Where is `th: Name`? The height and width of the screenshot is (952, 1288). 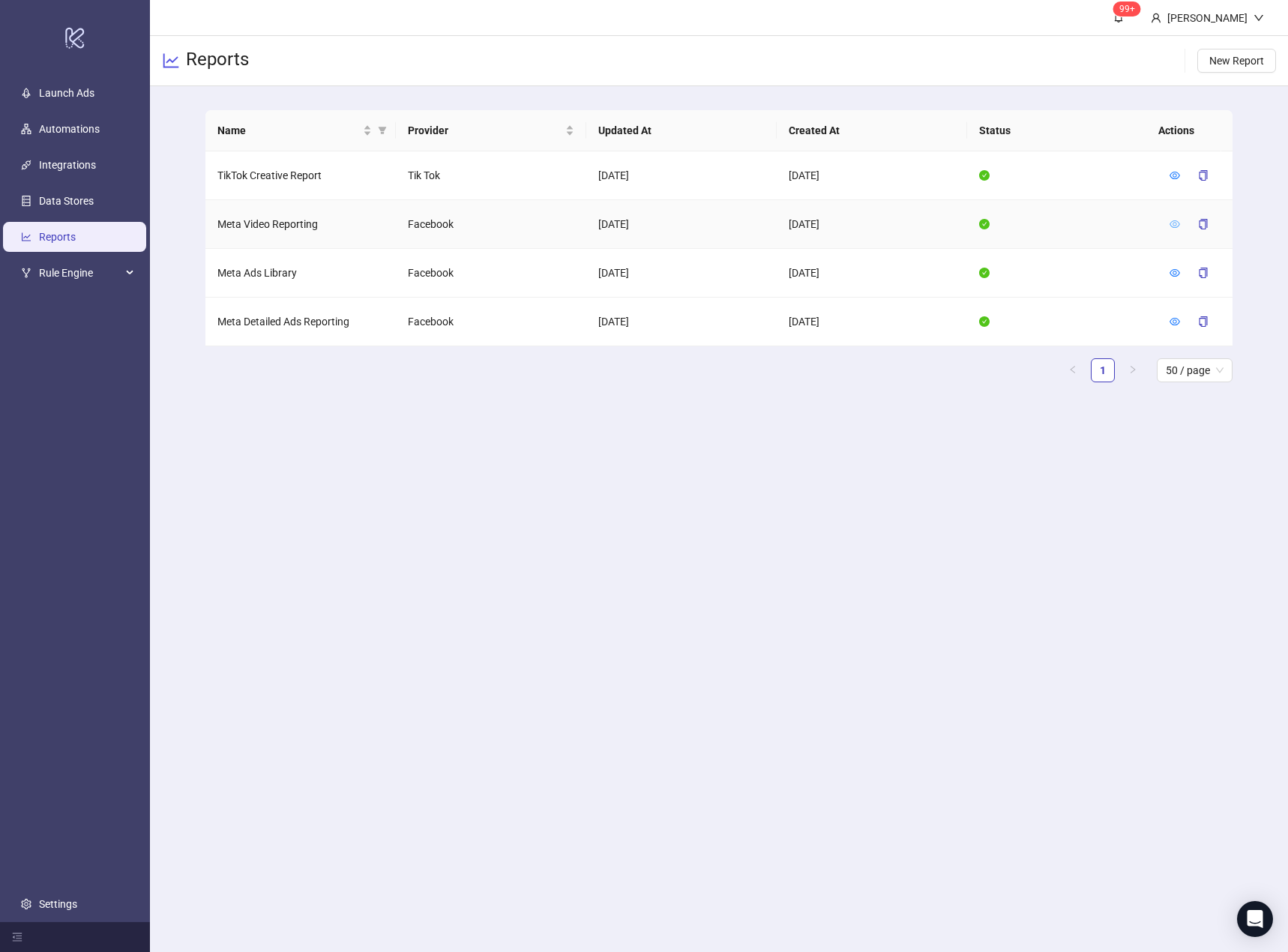
th: Name is located at coordinates (301, 131).